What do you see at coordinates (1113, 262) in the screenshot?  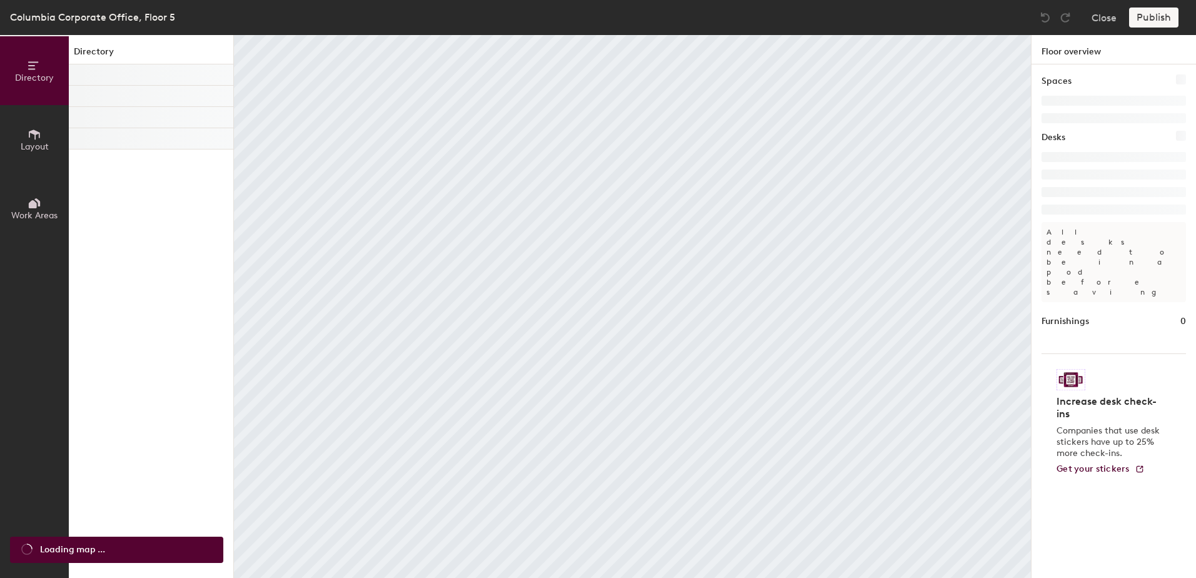 I see `p: All desks need to be in a pod before saving` at bounding box center [1113, 262].